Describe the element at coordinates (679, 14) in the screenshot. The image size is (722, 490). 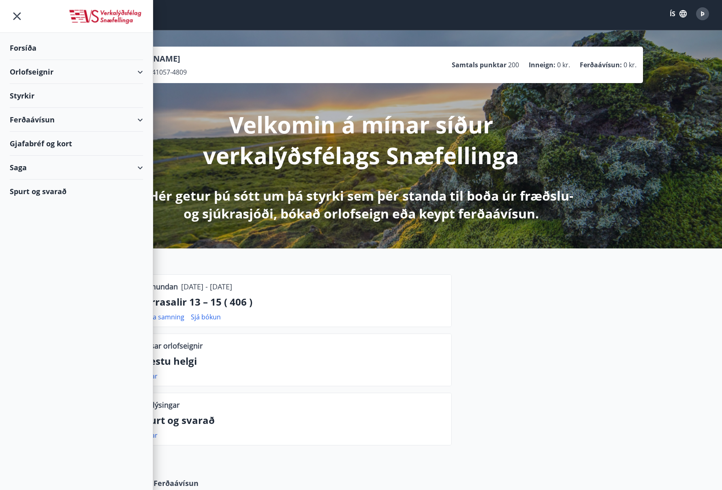
I see `button: ÍS` at that location.